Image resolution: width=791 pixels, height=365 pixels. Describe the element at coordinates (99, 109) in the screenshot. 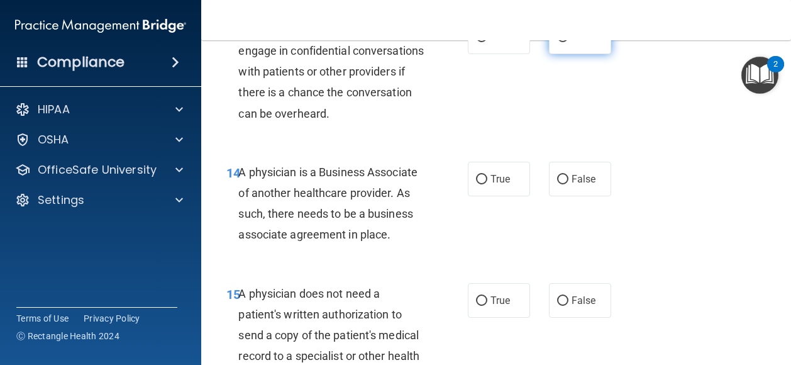

I see `a: HIPAA` at that location.